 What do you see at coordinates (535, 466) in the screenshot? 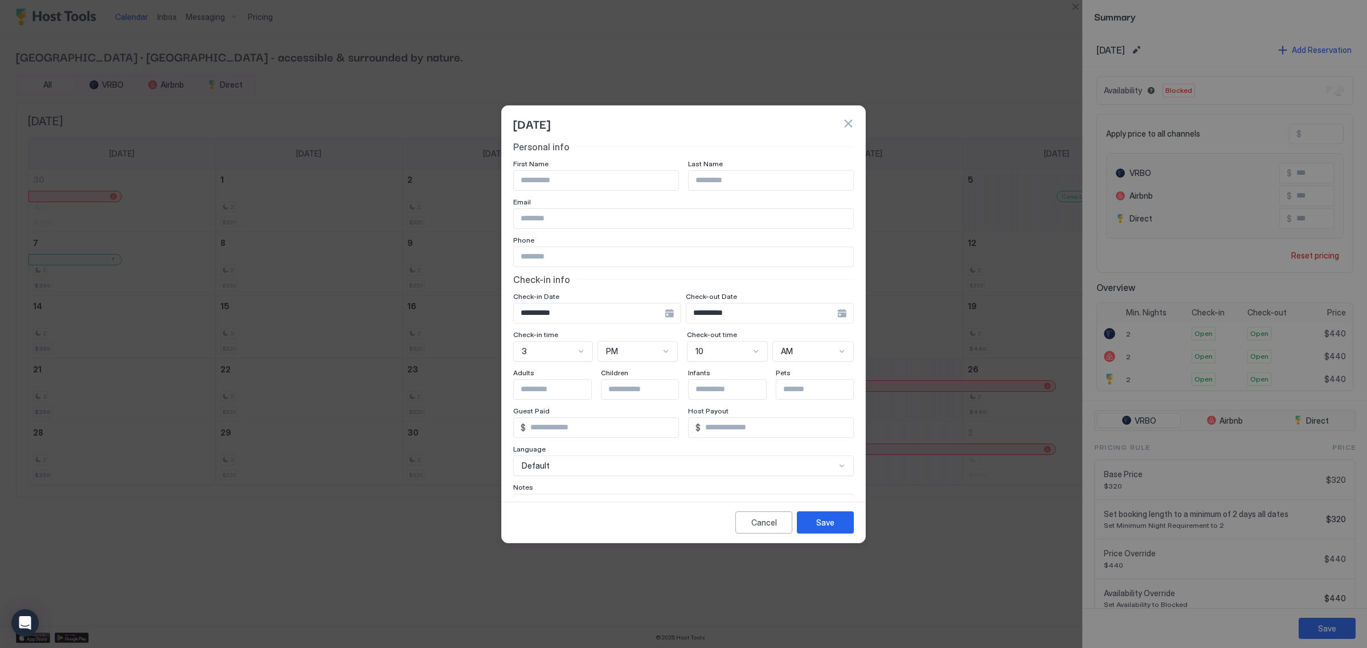
I see `span: Default` at bounding box center [535, 466].